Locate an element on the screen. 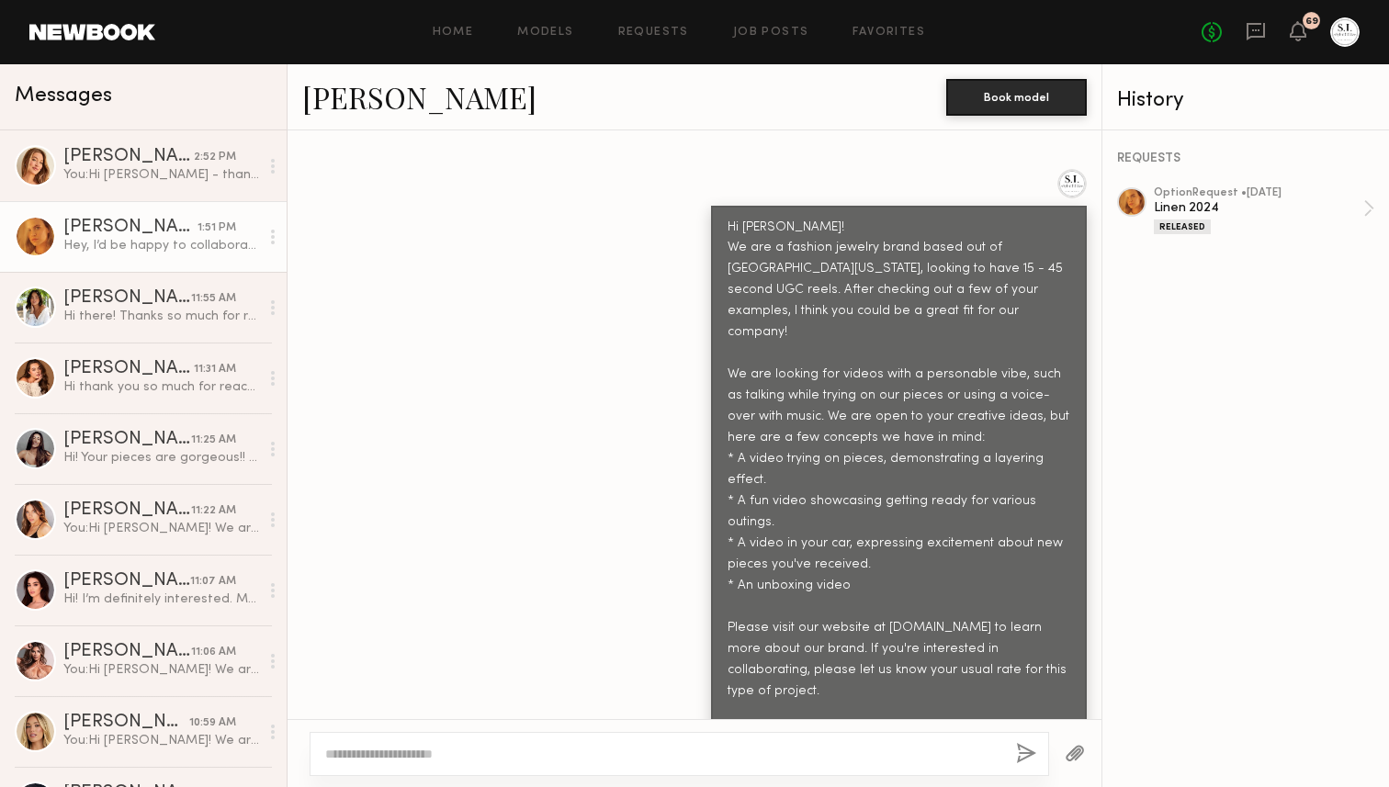 This screenshot has height=787, width=1389. div: Hi! I’m definitely interested. My rate for a UGC video is typically $250-400. If you require post... is located at coordinates (161, 599).